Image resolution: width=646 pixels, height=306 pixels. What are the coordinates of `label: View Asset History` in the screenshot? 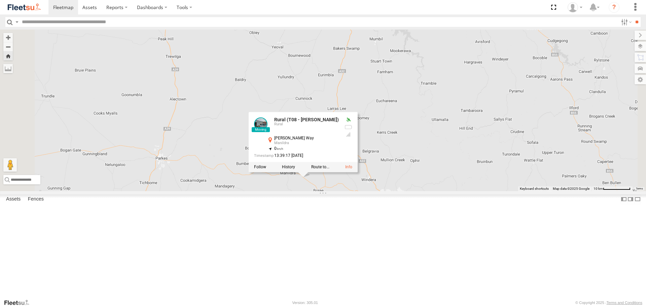 It's located at (288, 167).